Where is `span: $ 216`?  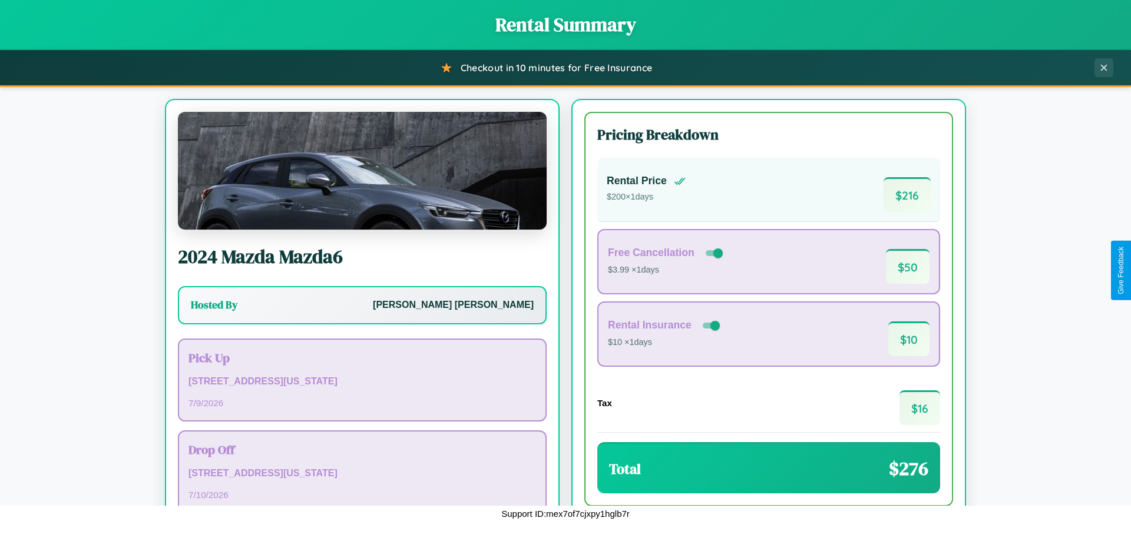 span: $ 216 is located at coordinates (907, 194).